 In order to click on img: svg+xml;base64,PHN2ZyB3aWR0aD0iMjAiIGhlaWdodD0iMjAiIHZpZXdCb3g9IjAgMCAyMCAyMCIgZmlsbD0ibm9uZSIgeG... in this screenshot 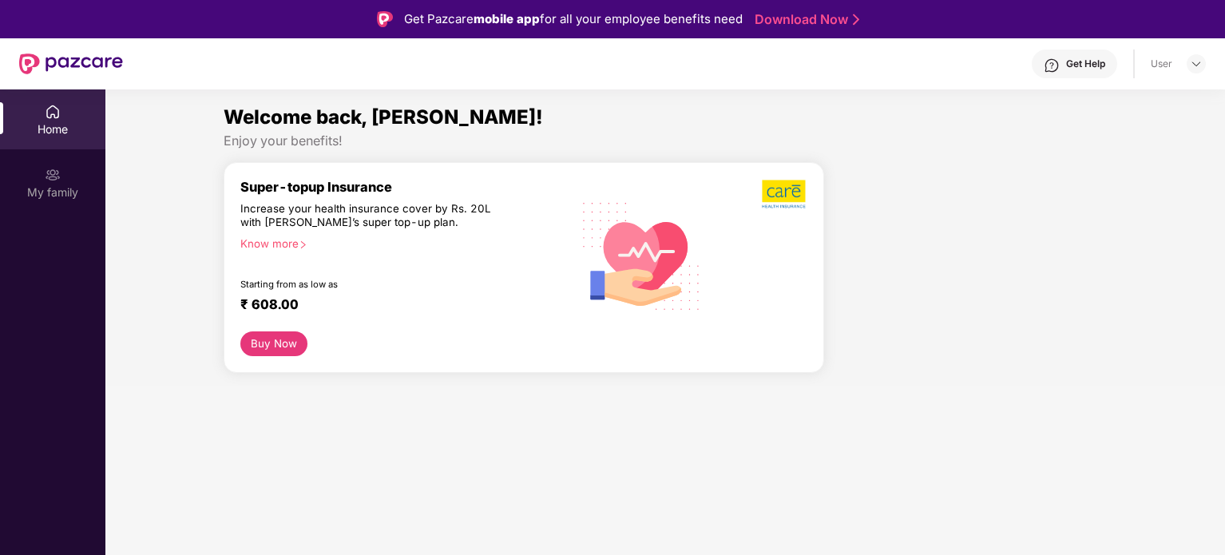, I will do `click(53, 175)`.